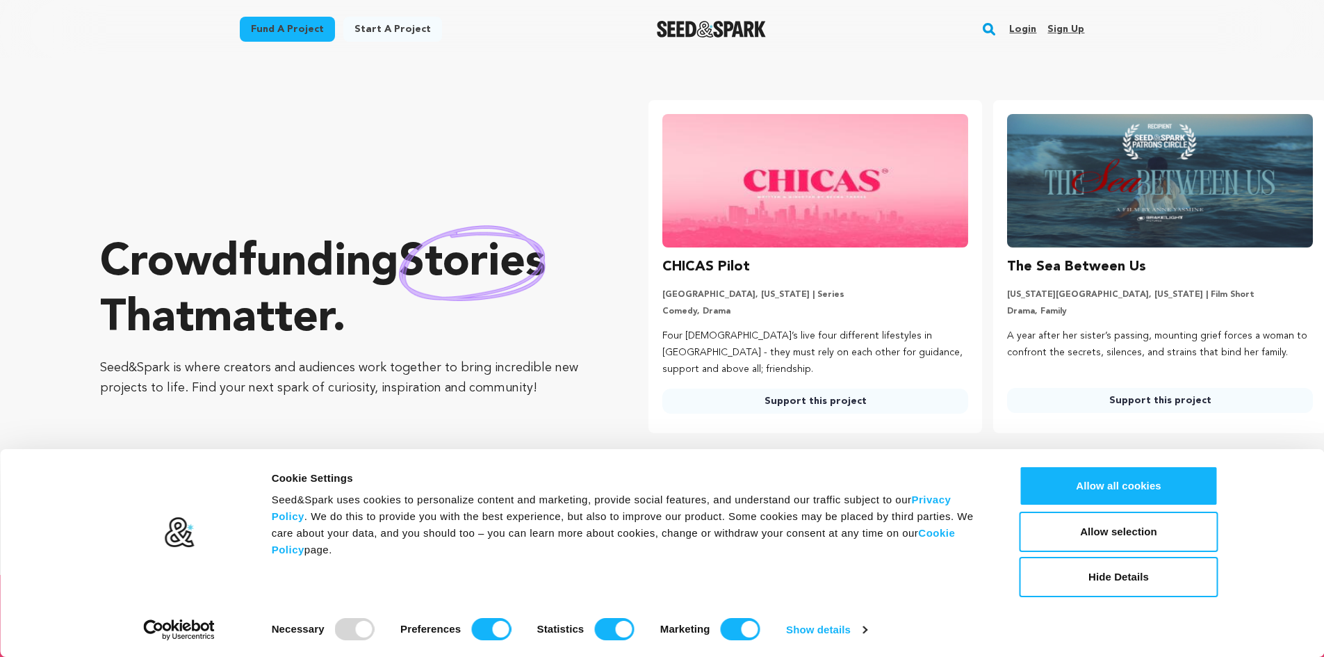 The width and height of the screenshot is (1324, 657). I want to click on legend: Consent Selection, so click(271, 612).